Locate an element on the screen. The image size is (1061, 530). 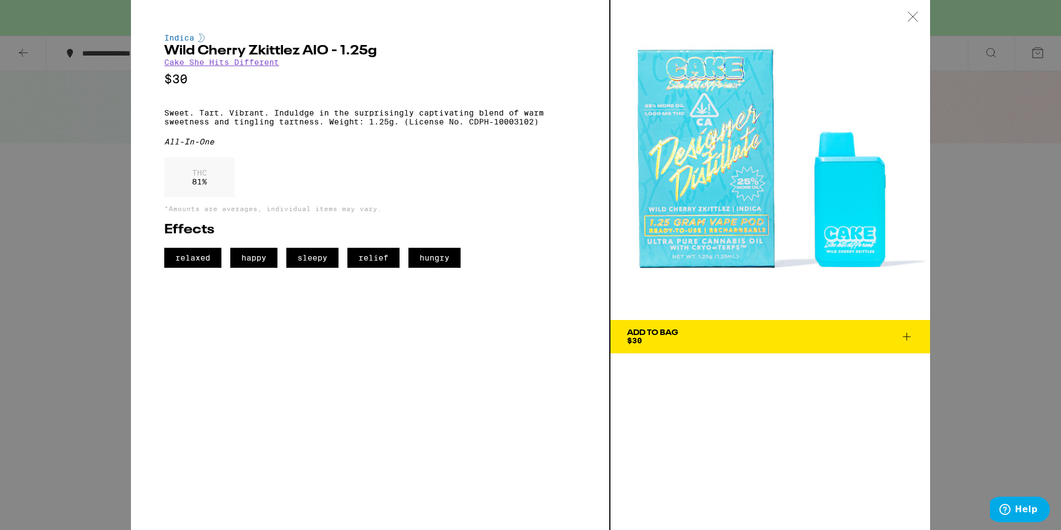
p: *Amounts are averages, individual items may vary. is located at coordinates (370, 208).